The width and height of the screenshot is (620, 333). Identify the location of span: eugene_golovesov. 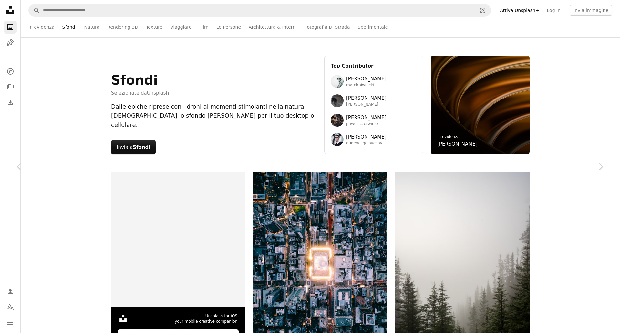
(366, 143).